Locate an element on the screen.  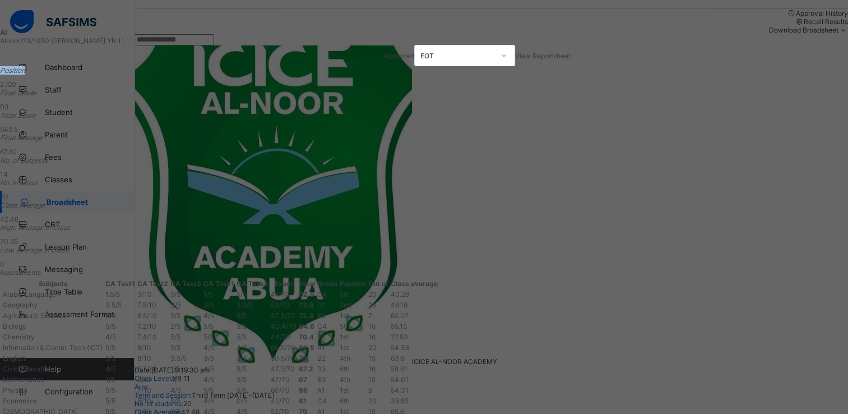
span: Agricultural Science is located at coordinates (34, 315).